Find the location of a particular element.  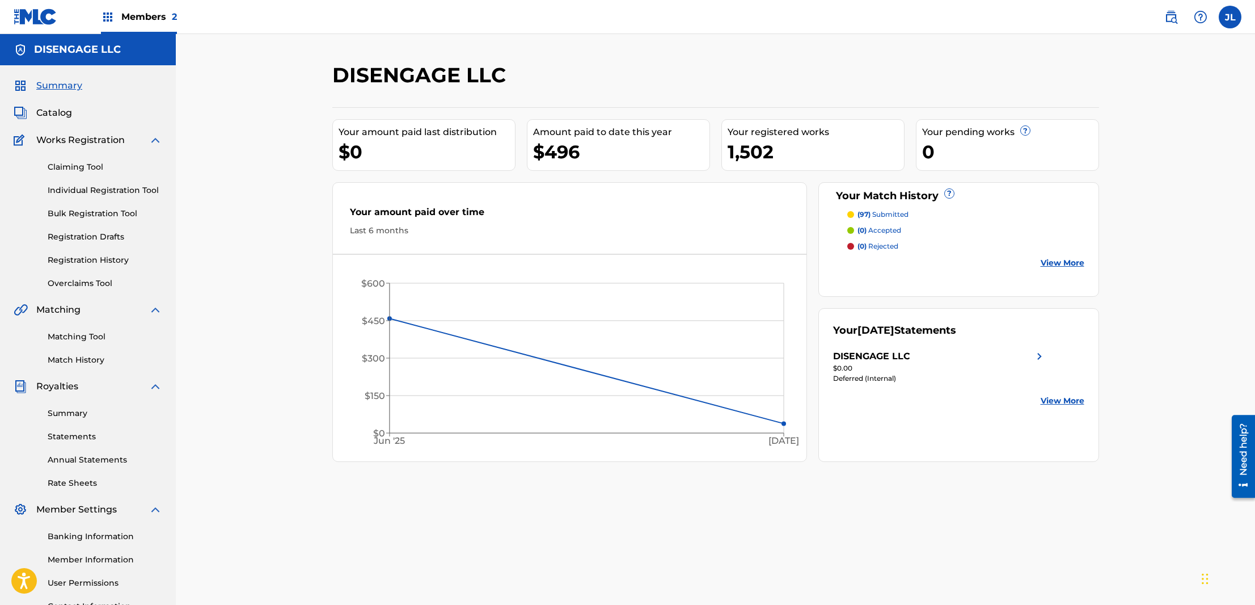

div: $0.00 is located at coordinates (940, 368).